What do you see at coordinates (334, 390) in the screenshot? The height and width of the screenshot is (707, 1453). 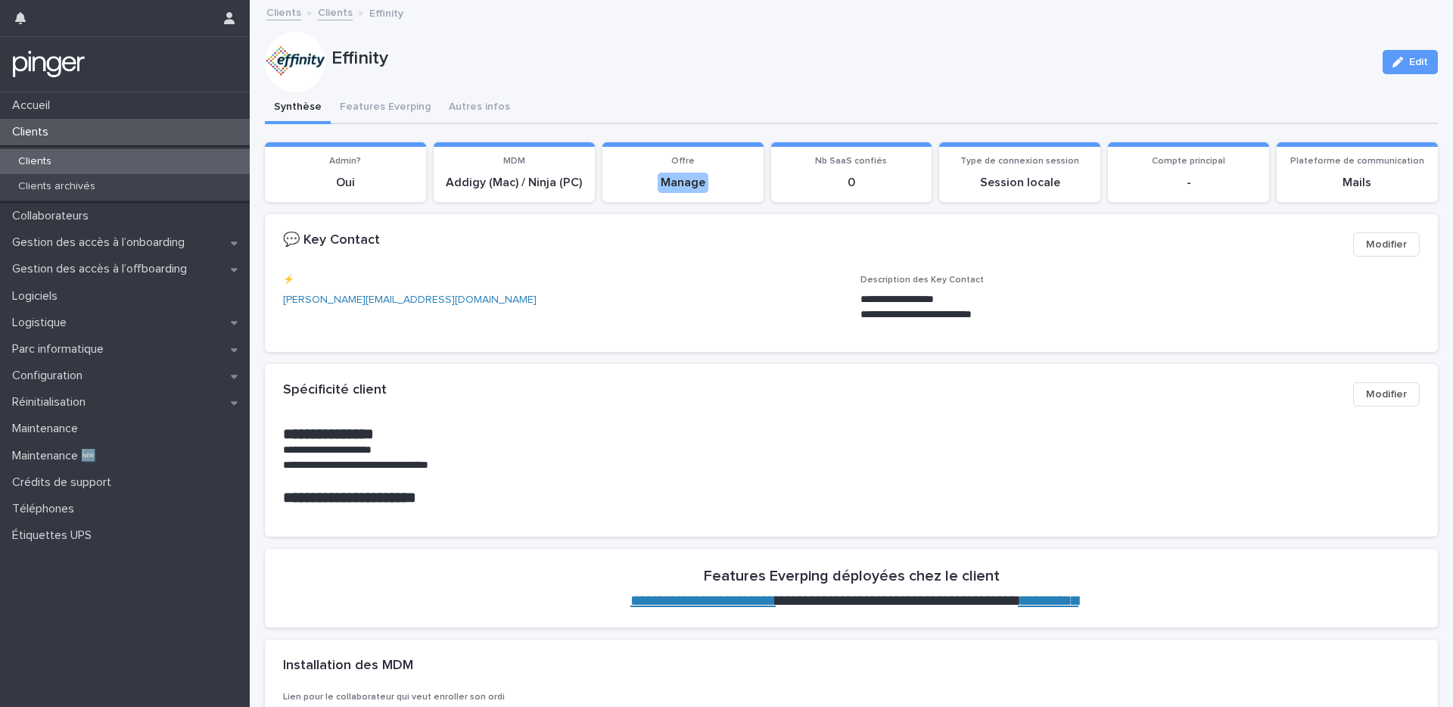 I see `h2: Spécificité client` at bounding box center [334, 390].